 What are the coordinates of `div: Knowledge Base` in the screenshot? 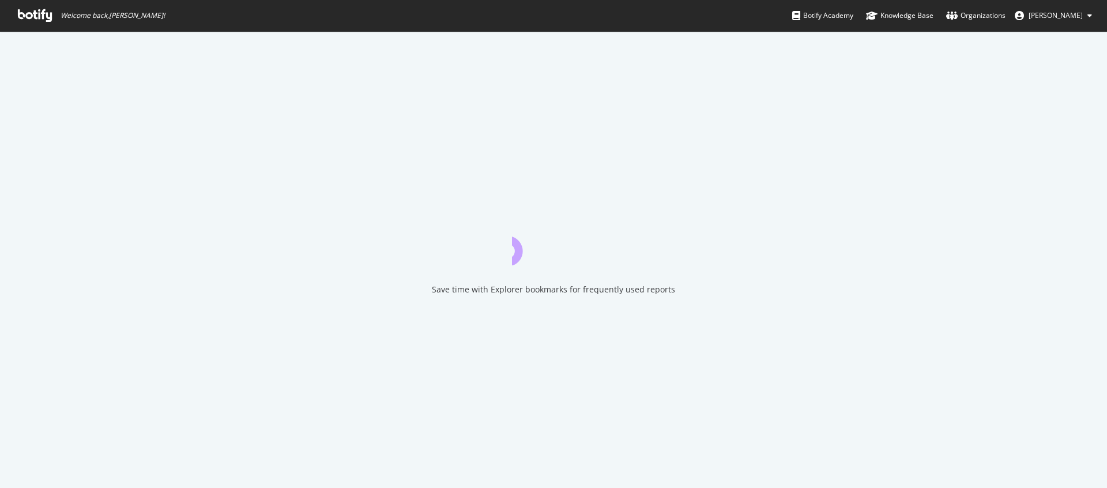 It's located at (899, 16).